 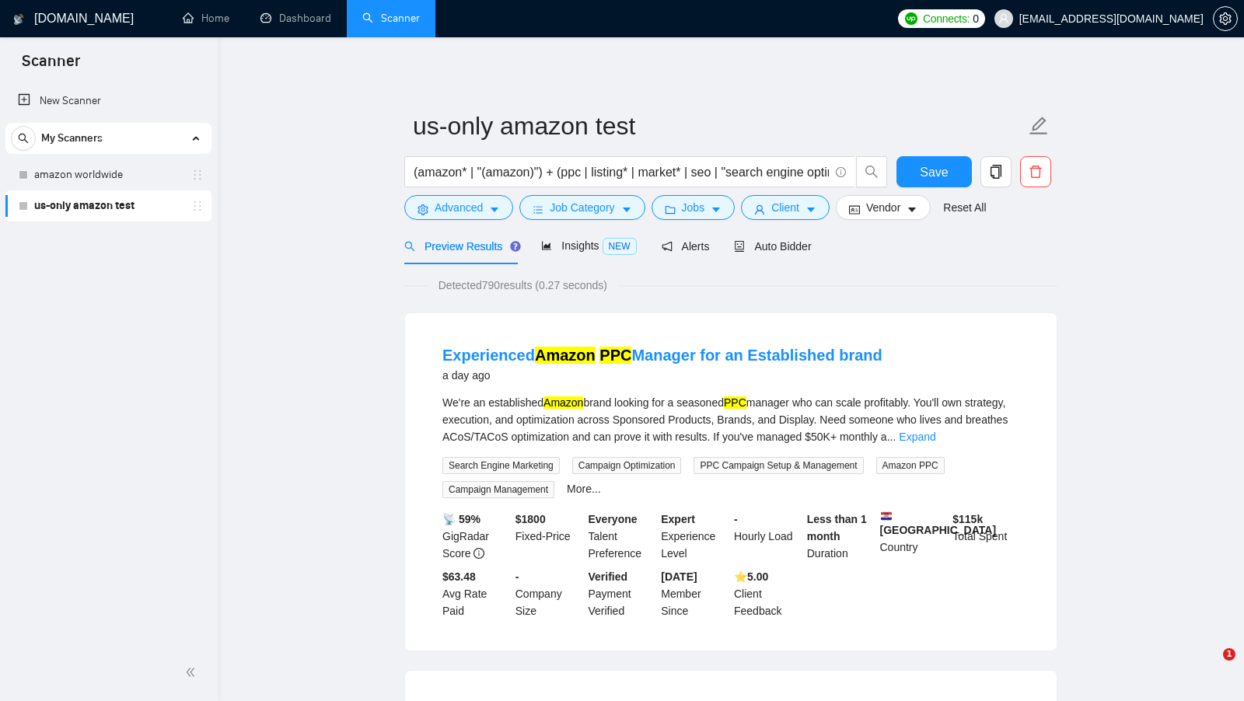 What do you see at coordinates (476, 536) in the screenshot?
I see `div: GigRadar Score` at bounding box center [476, 536].